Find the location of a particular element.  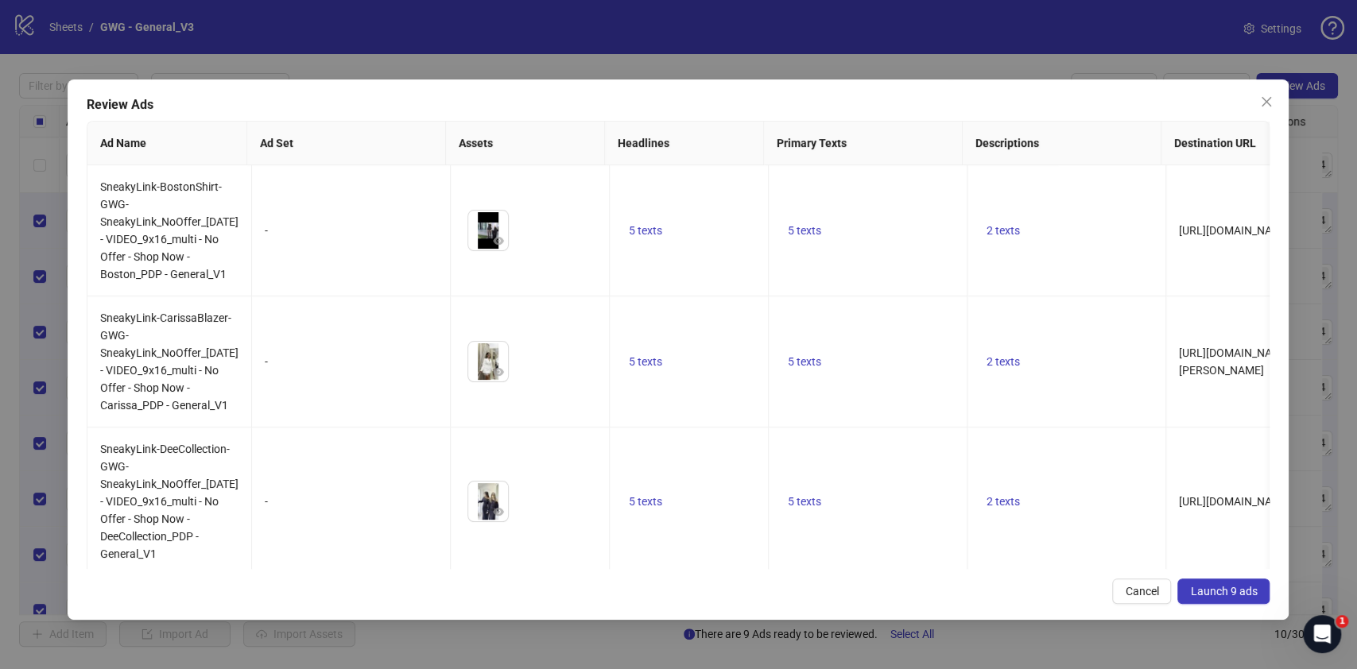

div: Review Ads is located at coordinates (678, 105).